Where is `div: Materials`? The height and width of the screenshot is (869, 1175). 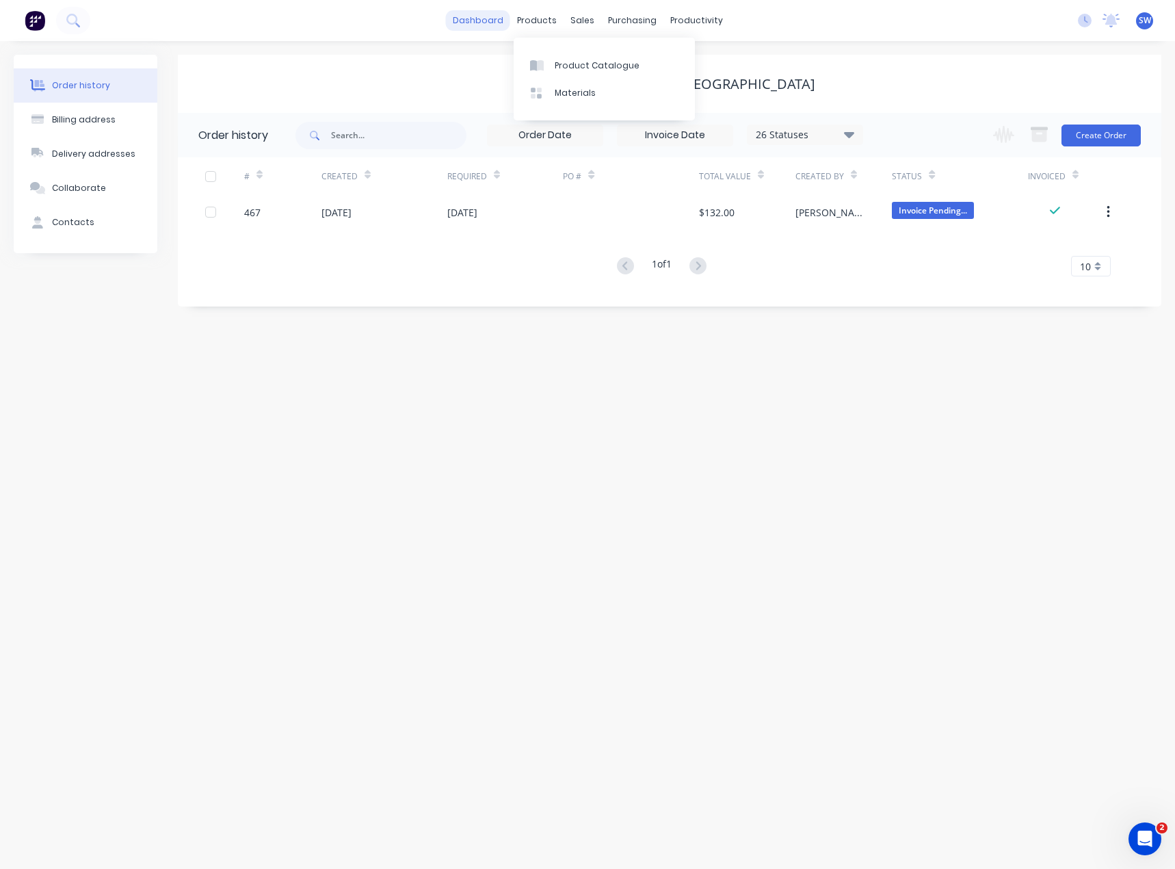 div: Materials is located at coordinates (575, 93).